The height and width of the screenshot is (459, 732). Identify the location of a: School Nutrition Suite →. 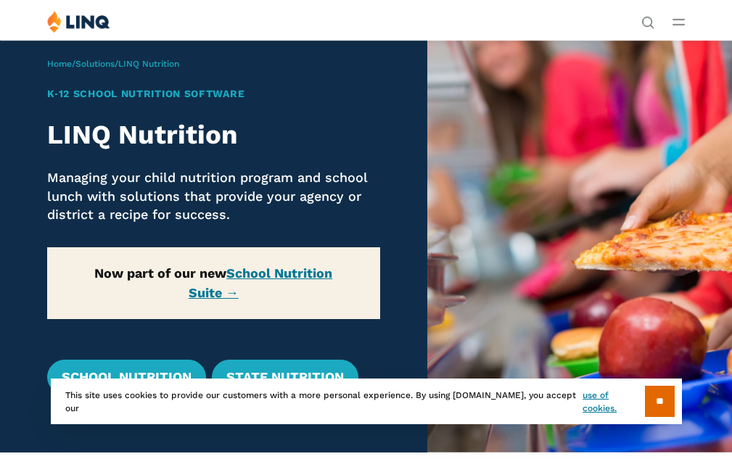
(260, 283).